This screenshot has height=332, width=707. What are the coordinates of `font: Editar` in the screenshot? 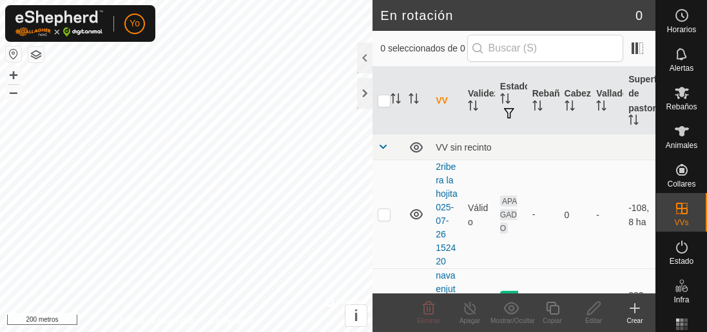 It's located at (593, 321).